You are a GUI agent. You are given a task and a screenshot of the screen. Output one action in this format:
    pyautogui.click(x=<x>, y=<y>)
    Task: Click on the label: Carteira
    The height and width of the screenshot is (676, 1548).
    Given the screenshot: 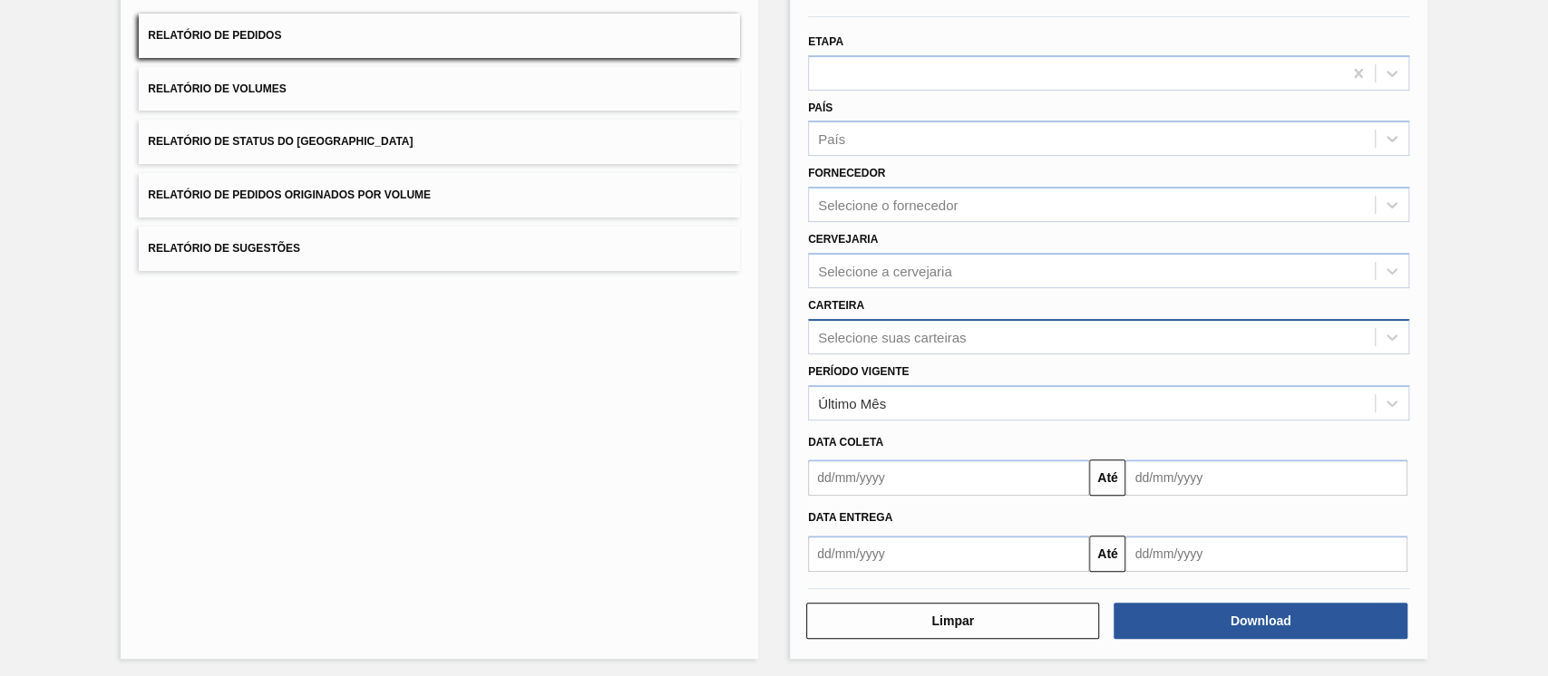 What is the action you would take?
    pyautogui.click(x=836, y=306)
    